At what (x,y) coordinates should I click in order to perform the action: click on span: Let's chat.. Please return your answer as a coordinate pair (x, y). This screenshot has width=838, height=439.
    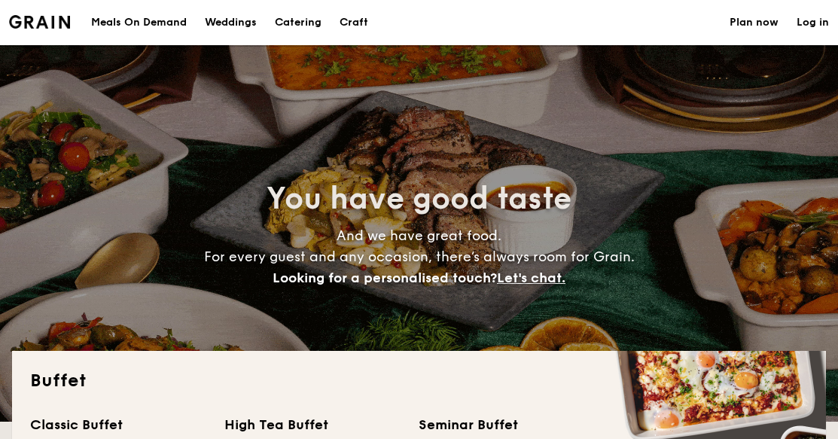
    Looking at the image, I should click on (531, 278).